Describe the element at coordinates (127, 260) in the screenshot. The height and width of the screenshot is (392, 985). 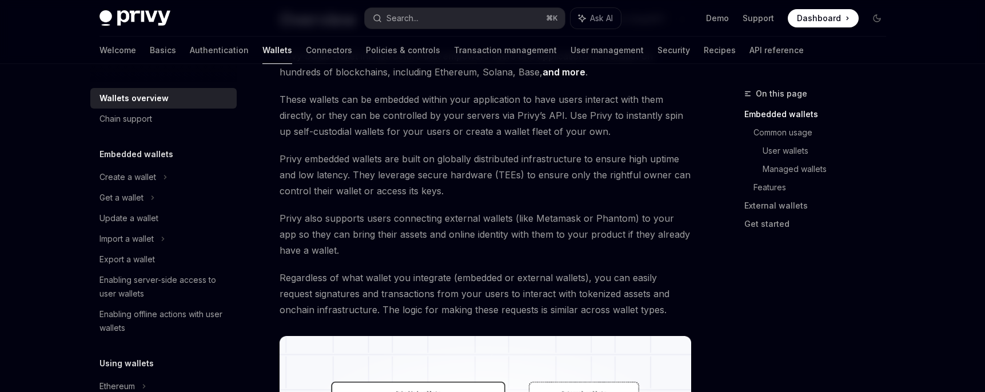
I see `div: Export a wallet` at that location.